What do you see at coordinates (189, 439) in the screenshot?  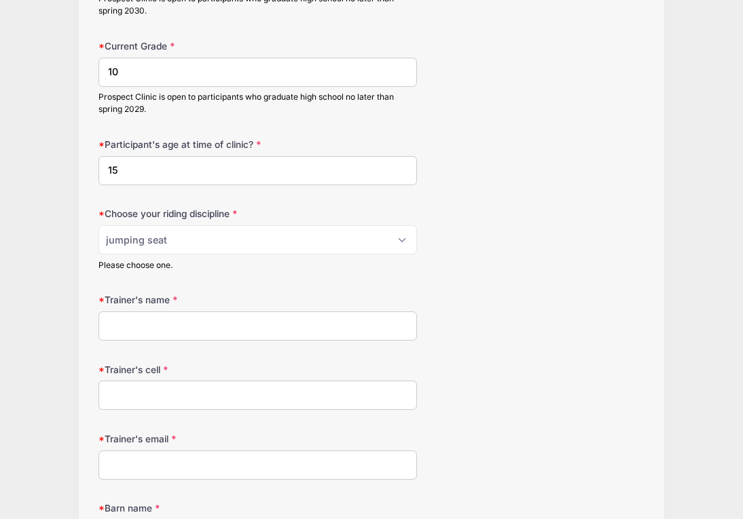 I see `label: Trainer's email` at bounding box center [189, 439].